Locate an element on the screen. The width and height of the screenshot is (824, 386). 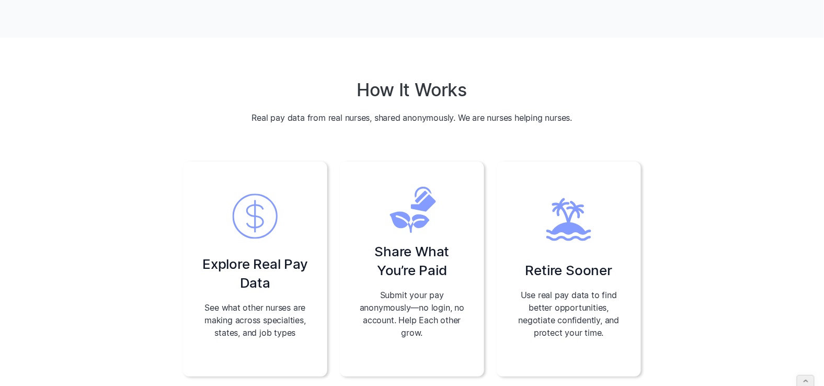
p: Submit your pay anonymously—no login, no account. Help Each other grow. is located at coordinates (412, 314).